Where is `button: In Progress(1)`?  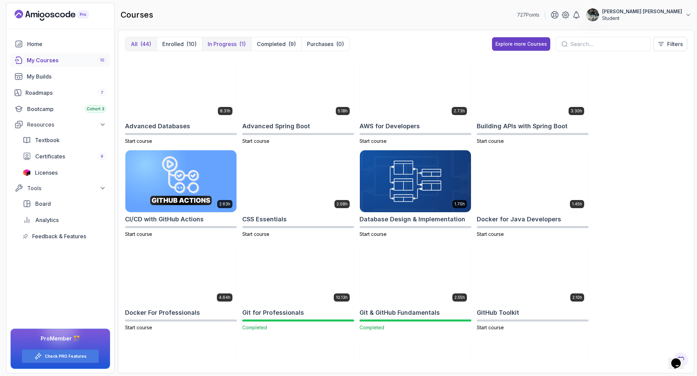
button: In Progress(1) is located at coordinates (226, 44).